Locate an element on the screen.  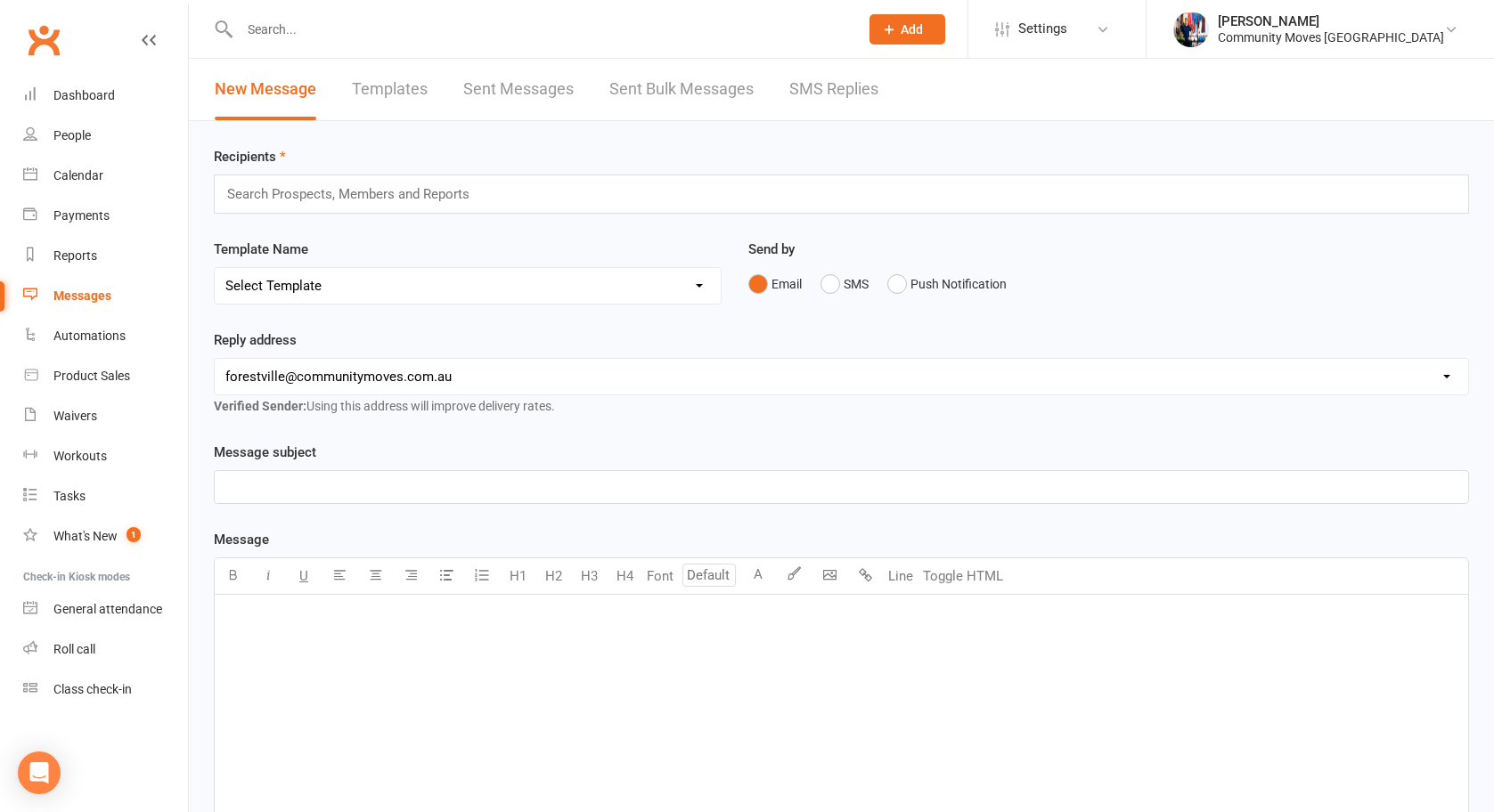
a: New Message is located at coordinates (266, 89).